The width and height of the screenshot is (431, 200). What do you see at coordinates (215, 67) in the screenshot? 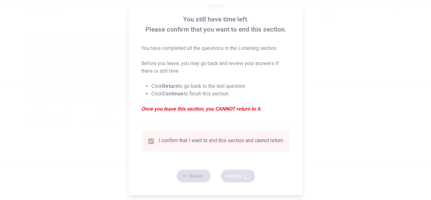
I see `p: Before you leave, you may go back and review your answers if there is still time.` at bounding box center [215, 67].